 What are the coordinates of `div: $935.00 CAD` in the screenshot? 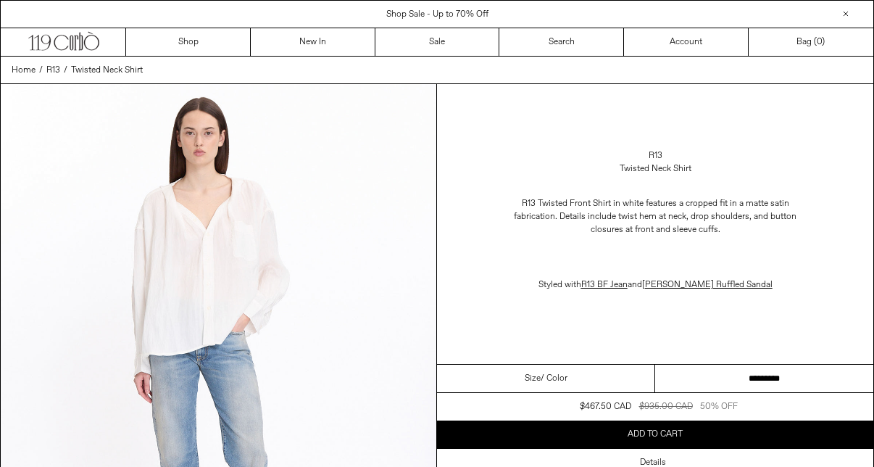 It's located at (666, 407).